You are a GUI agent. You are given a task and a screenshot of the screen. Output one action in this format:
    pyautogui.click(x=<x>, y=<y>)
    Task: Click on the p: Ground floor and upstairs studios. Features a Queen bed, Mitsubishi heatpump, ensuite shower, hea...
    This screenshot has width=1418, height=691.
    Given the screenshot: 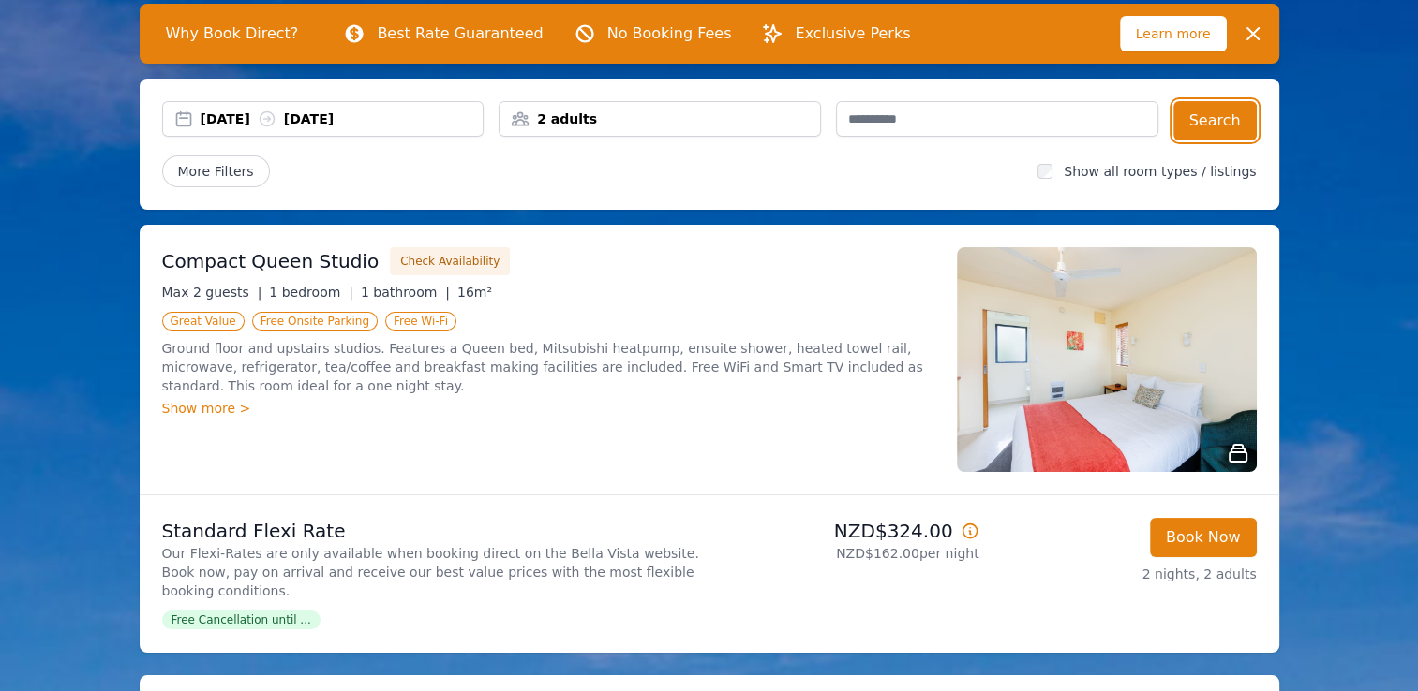 What is the action you would take?
    pyautogui.click(x=548, y=367)
    